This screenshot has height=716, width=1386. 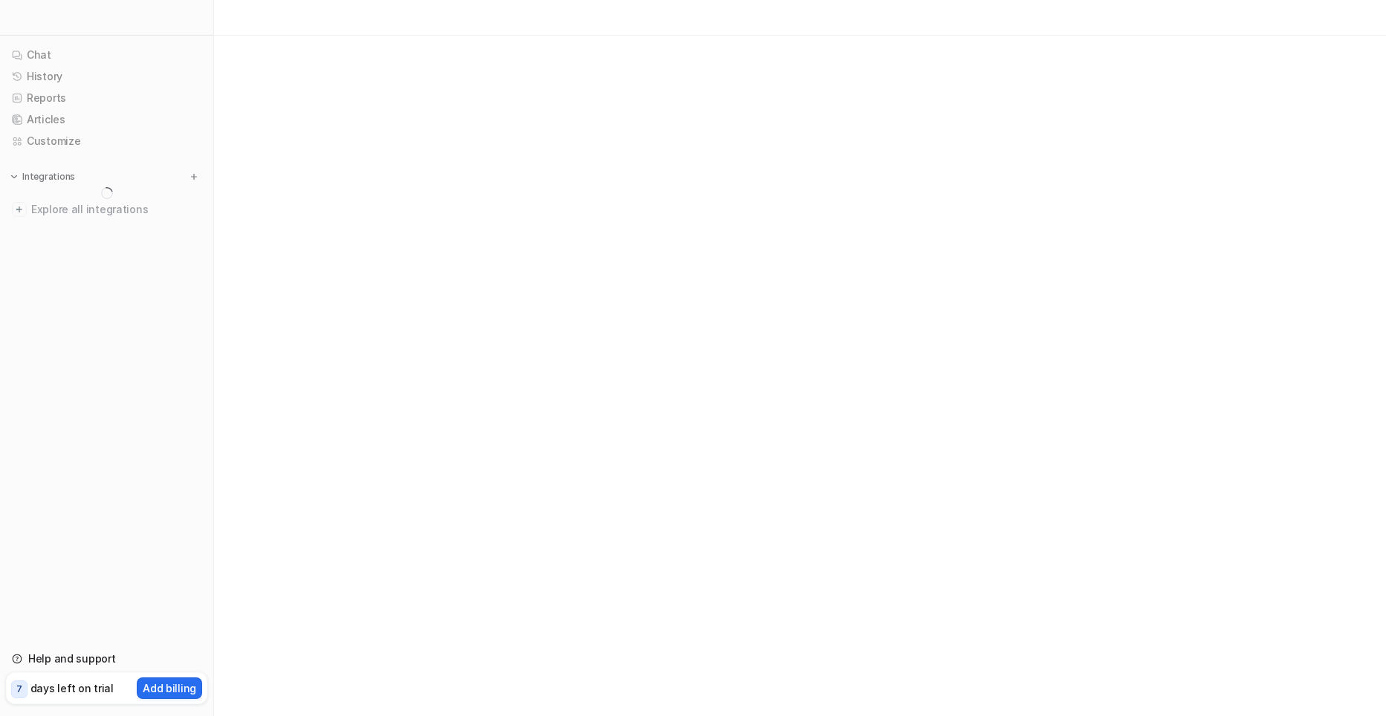 What do you see at coordinates (42, 177) in the screenshot?
I see `button: Integrations` at bounding box center [42, 177].